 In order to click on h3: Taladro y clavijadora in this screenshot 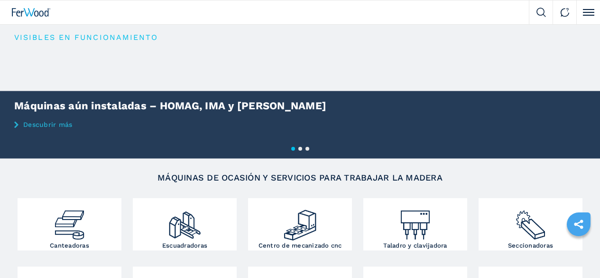, I will do `click(415, 245)`.